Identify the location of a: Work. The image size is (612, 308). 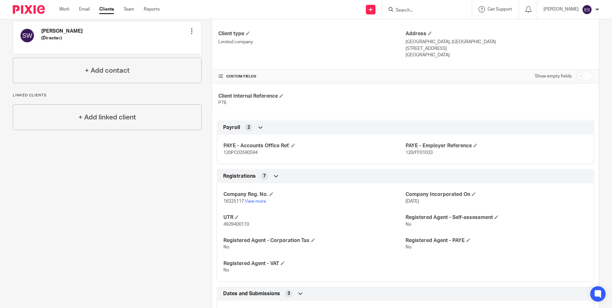
(64, 9).